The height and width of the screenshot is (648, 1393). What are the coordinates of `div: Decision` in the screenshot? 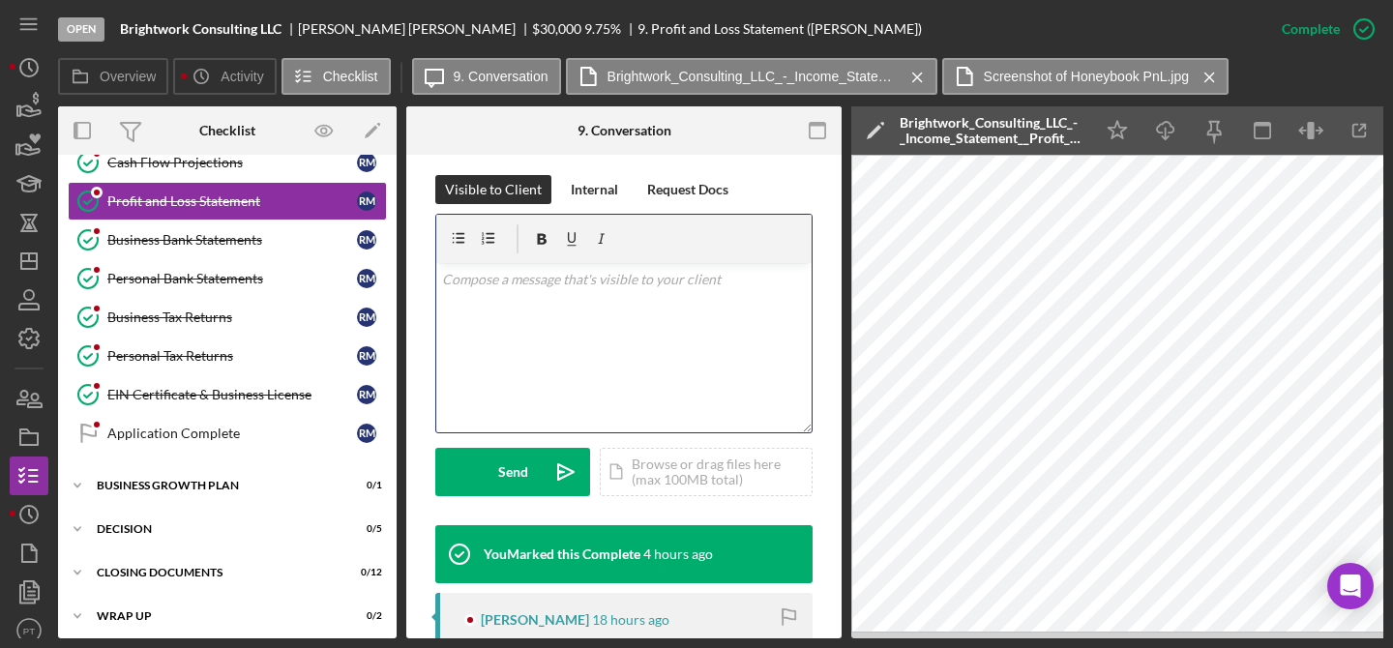 It's located at (215, 529).